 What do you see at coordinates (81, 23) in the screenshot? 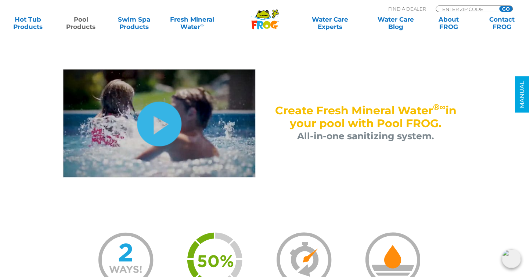
I see `a: PoolProducts` at bounding box center [81, 23].